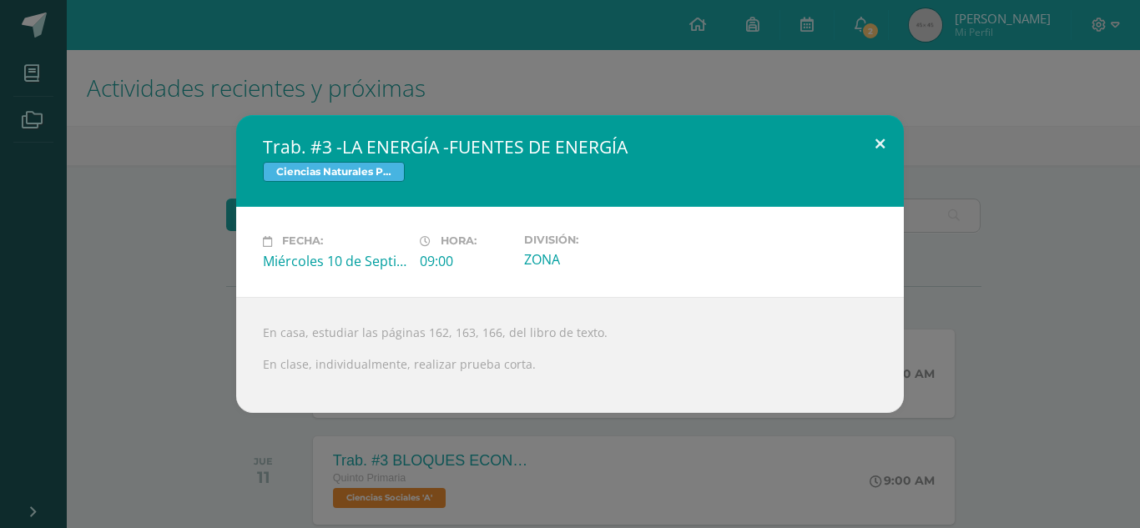 This screenshot has width=1140, height=528. I want to click on div: ZONA, so click(596, 260).